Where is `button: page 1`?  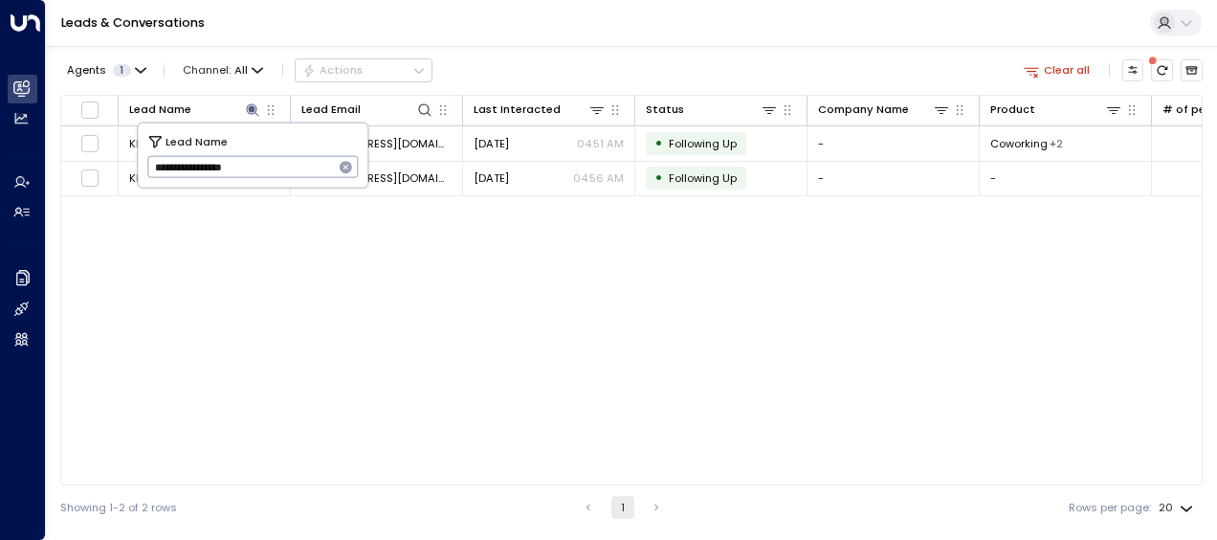 button: page 1 is located at coordinates (623, 507).